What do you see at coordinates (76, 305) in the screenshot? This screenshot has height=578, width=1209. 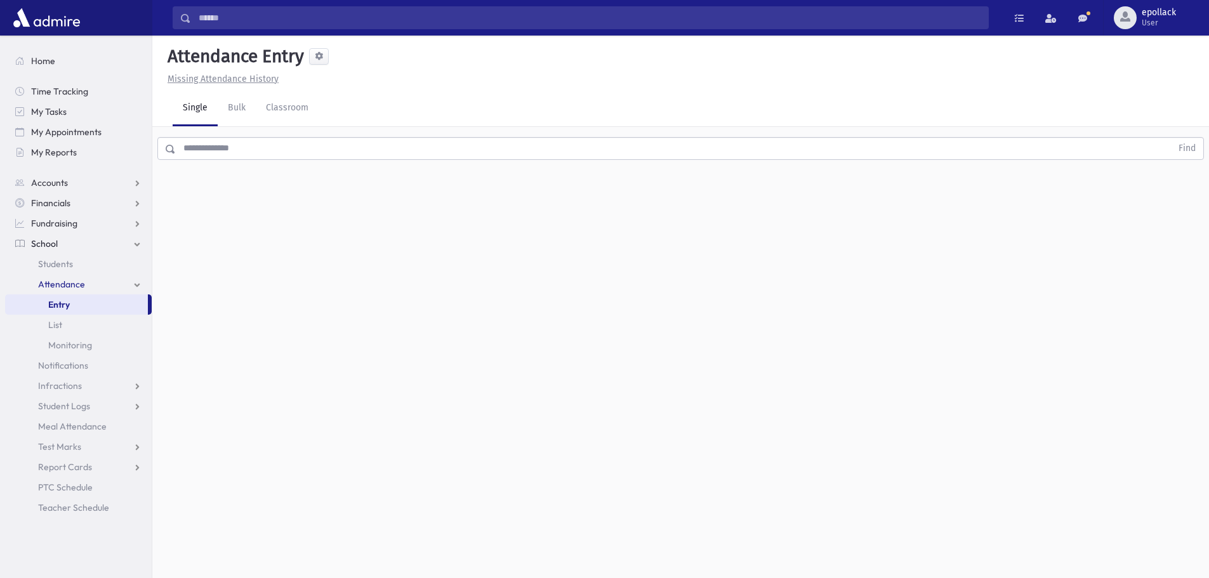 I see `a: Entry` at bounding box center [76, 305].